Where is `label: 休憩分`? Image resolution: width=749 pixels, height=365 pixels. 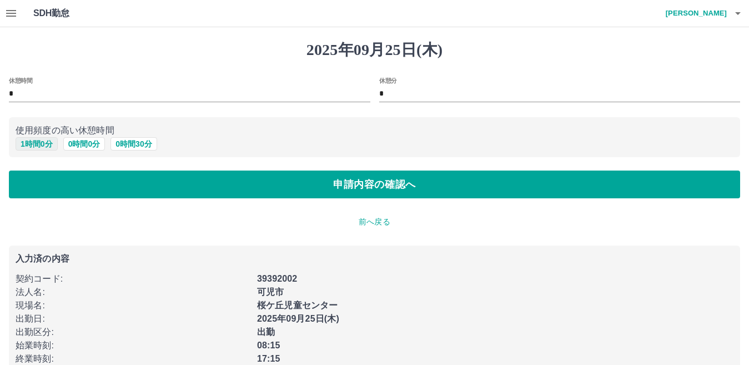
label: 休憩分 is located at coordinates (388, 80).